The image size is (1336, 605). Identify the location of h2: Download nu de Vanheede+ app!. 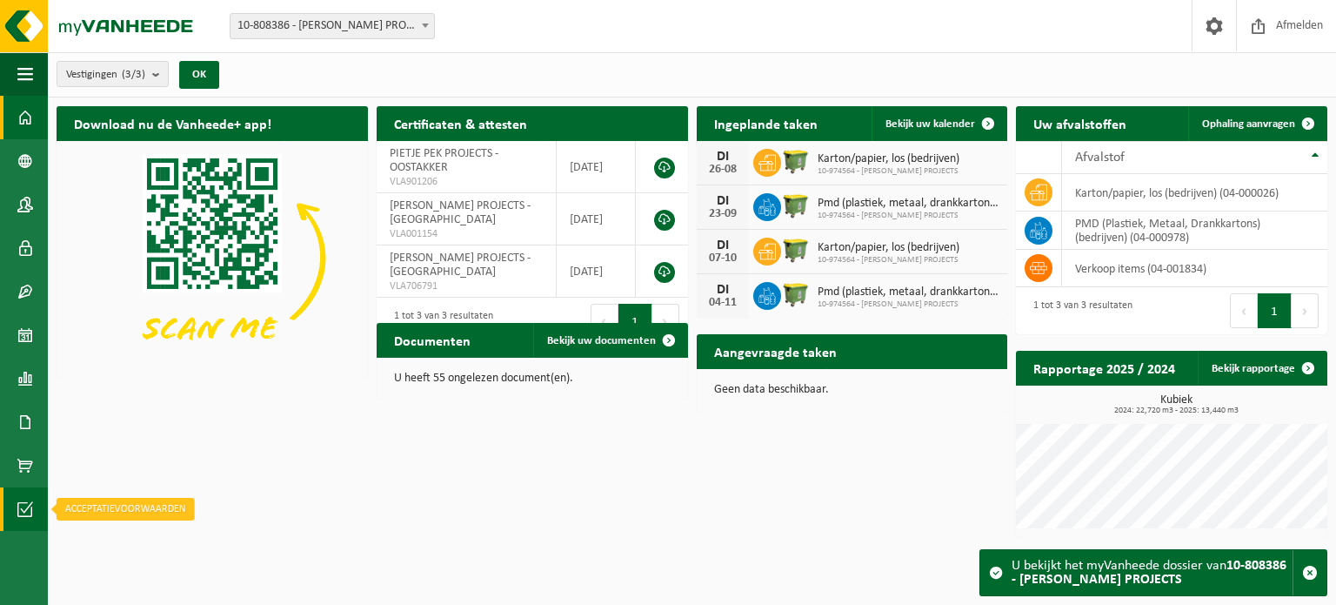
(172, 123).